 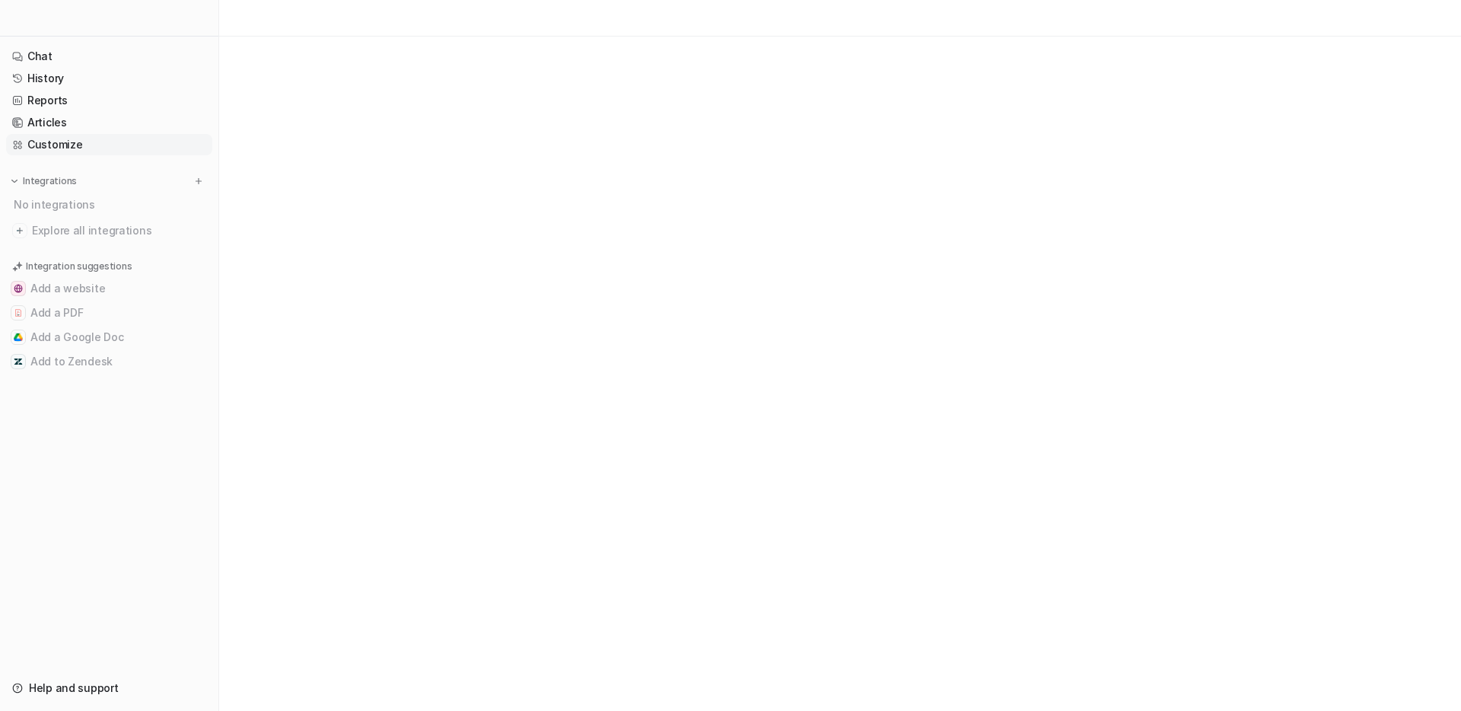 I want to click on img: explore all integrations, so click(x=20, y=231).